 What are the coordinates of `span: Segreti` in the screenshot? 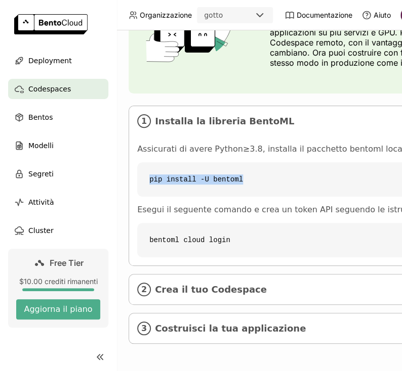 It's located at (41, 174).